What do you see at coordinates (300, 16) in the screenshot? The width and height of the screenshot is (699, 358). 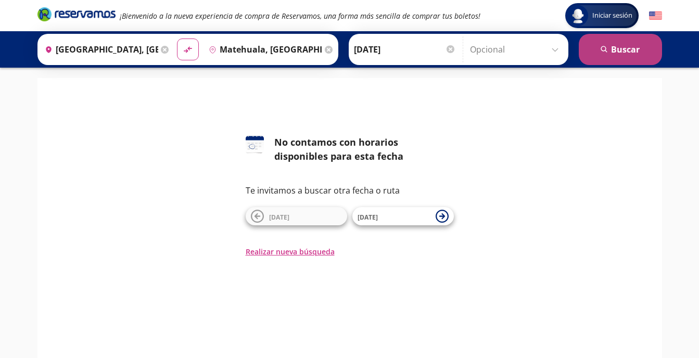 I see `em: ¡Bienvenido a la nueva experiencia de compra de Reservamos, una forma más sencilla de comprar tus...` at bounding box center [300, 16].